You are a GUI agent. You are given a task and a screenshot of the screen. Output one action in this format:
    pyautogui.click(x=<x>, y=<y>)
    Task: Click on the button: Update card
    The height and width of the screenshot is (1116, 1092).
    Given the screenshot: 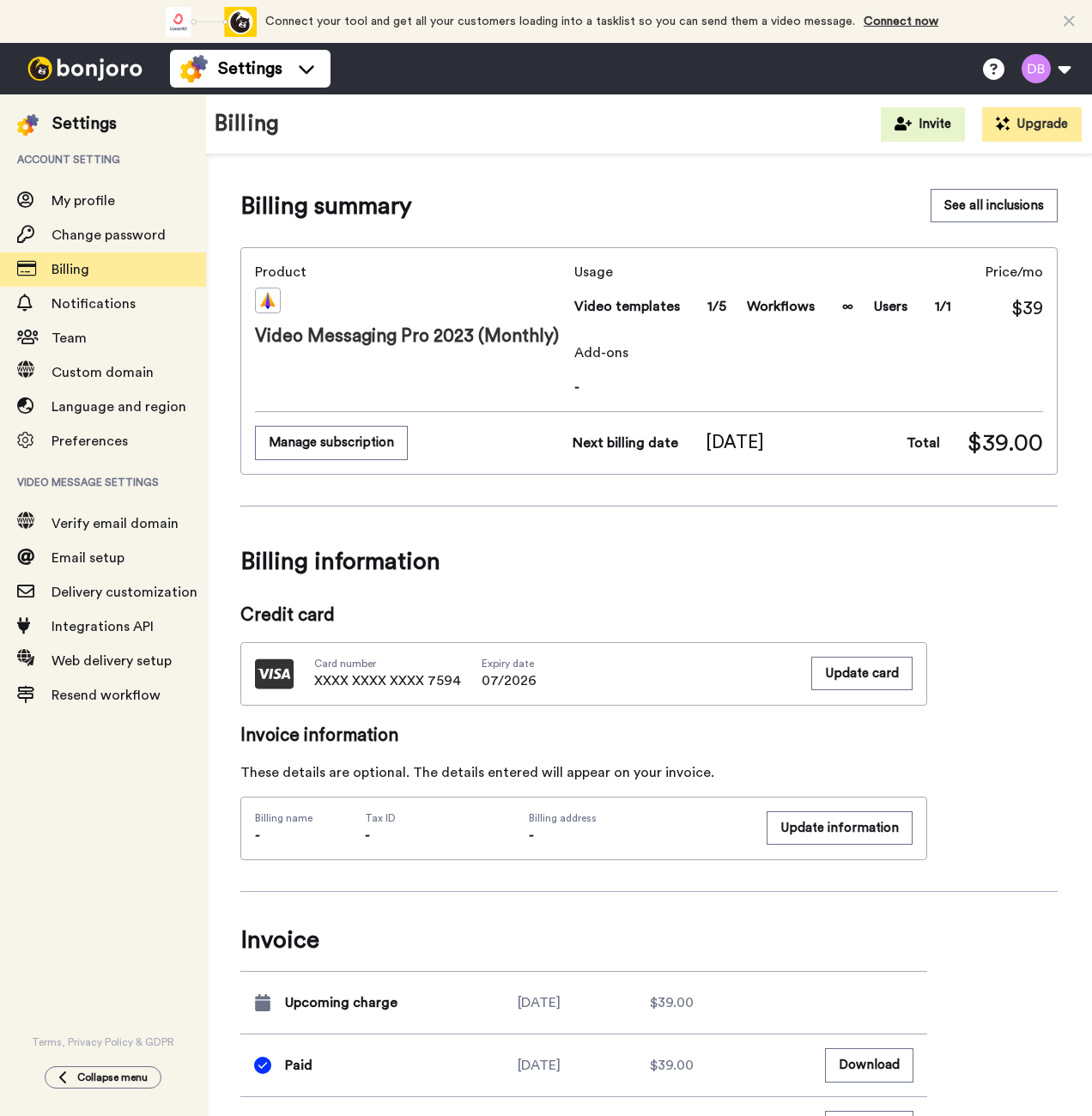 What is the action you would take?
    pyautogui.click(x=863, y=673)
    